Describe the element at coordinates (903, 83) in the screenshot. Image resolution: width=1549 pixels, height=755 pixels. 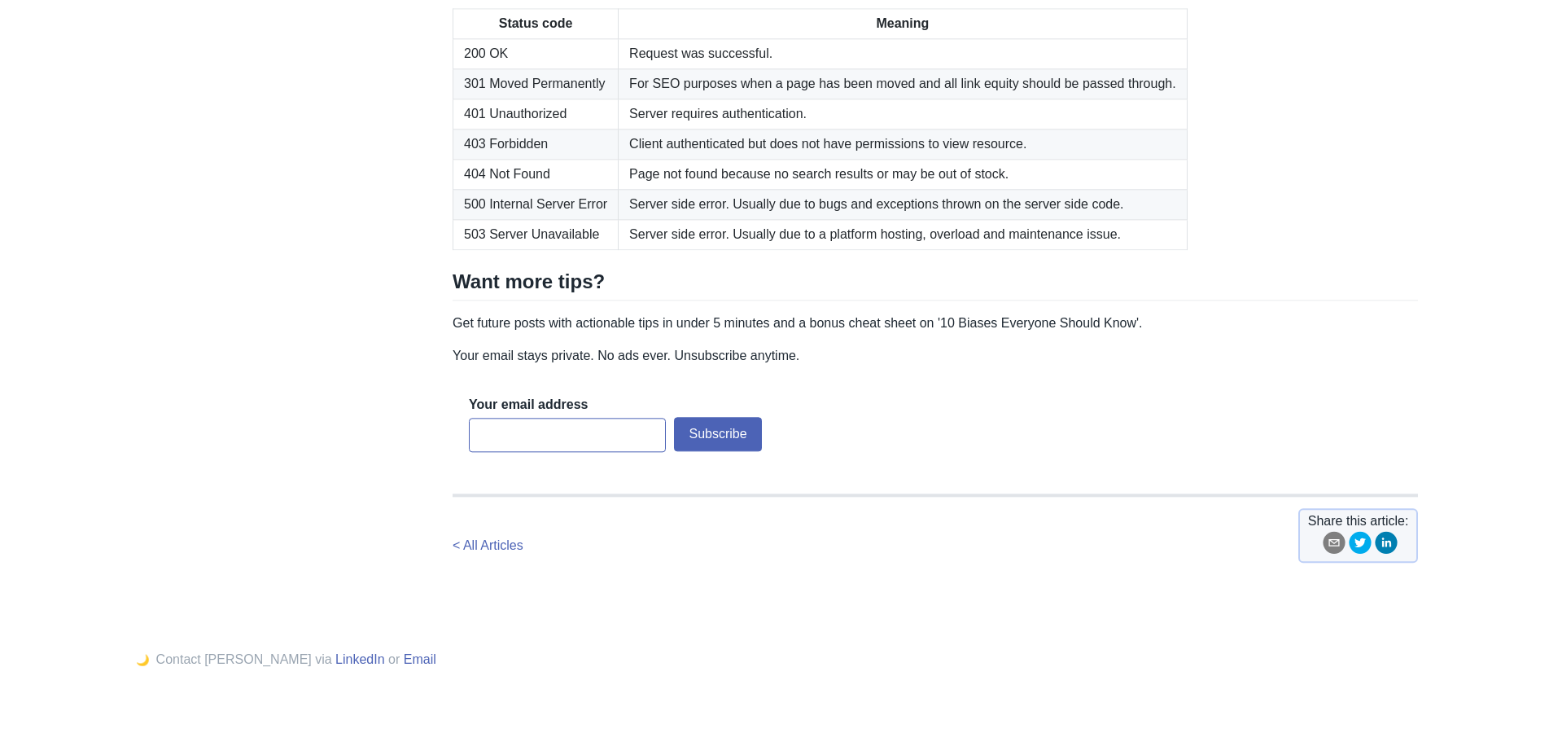
I see `td: For SEO purposes when a page has been moved and all link equity should be passed through.` at that location.